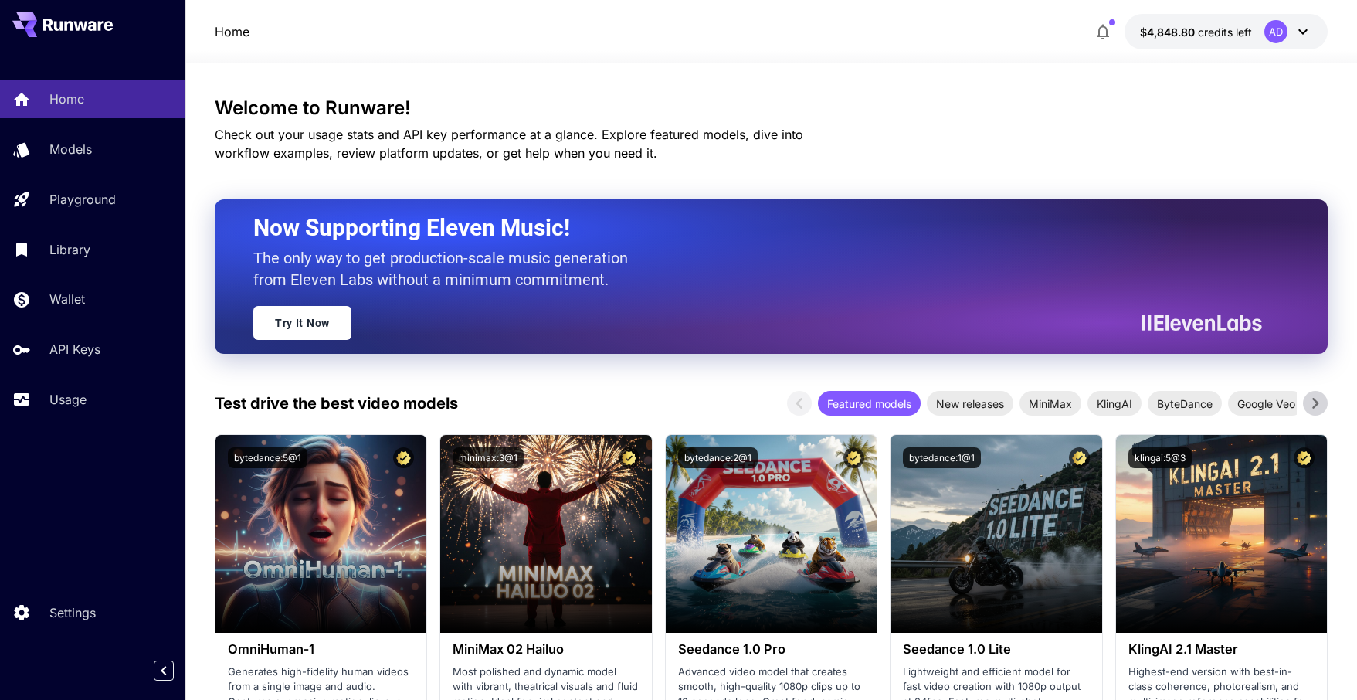  Describe the element at coordinates (752, 228) in the screenshot. I see `h2: Now Supporting Eleven Music!` at that location.